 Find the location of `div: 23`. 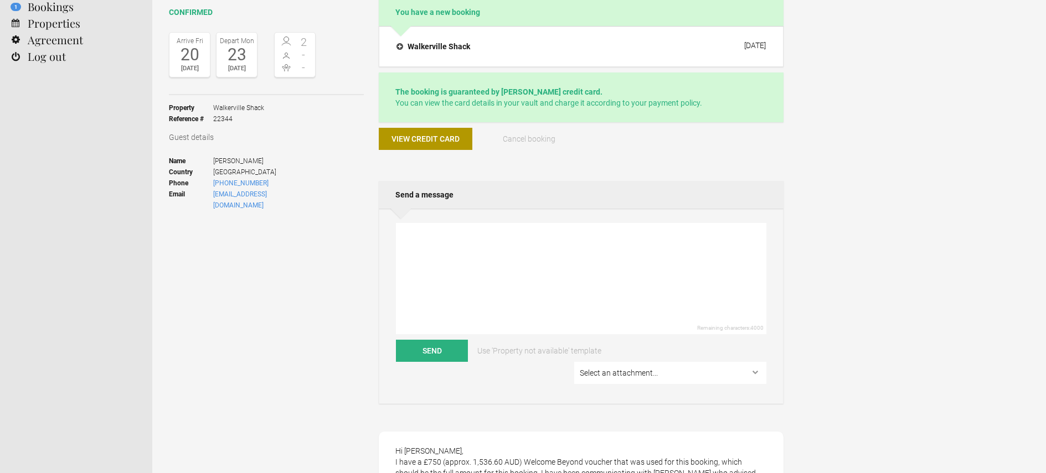

div: 23 is located at coordinates (236, 55).